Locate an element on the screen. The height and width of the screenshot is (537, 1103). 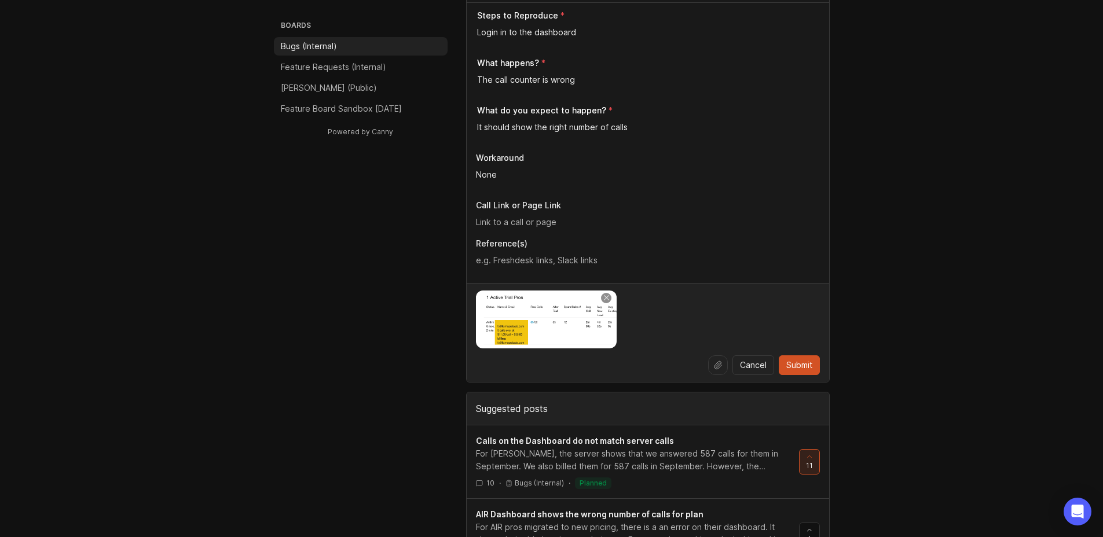
span: Cancel is located at coordinates (753, 365).